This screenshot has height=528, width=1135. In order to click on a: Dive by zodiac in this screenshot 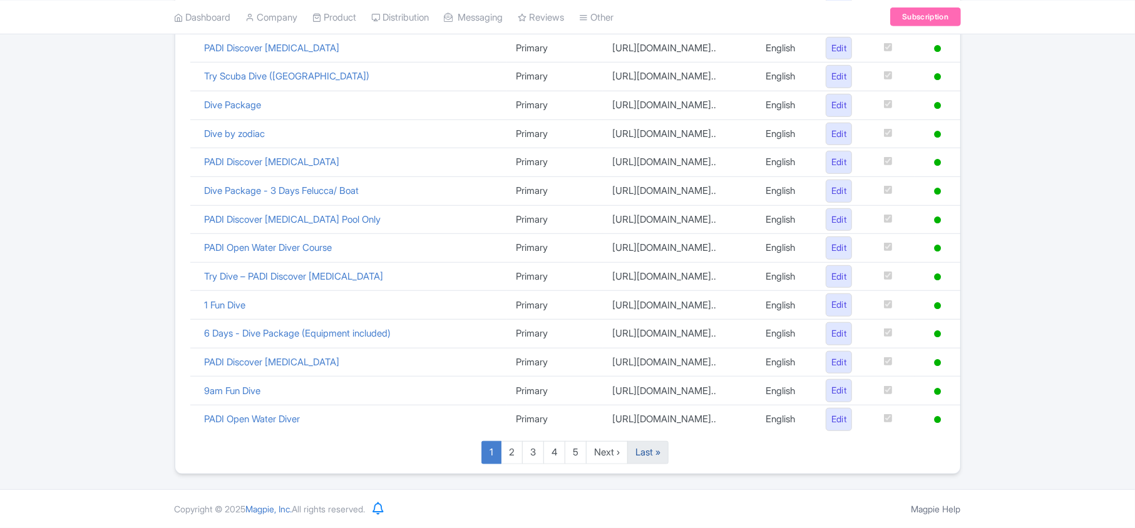, I will do `click(235, 133)`.